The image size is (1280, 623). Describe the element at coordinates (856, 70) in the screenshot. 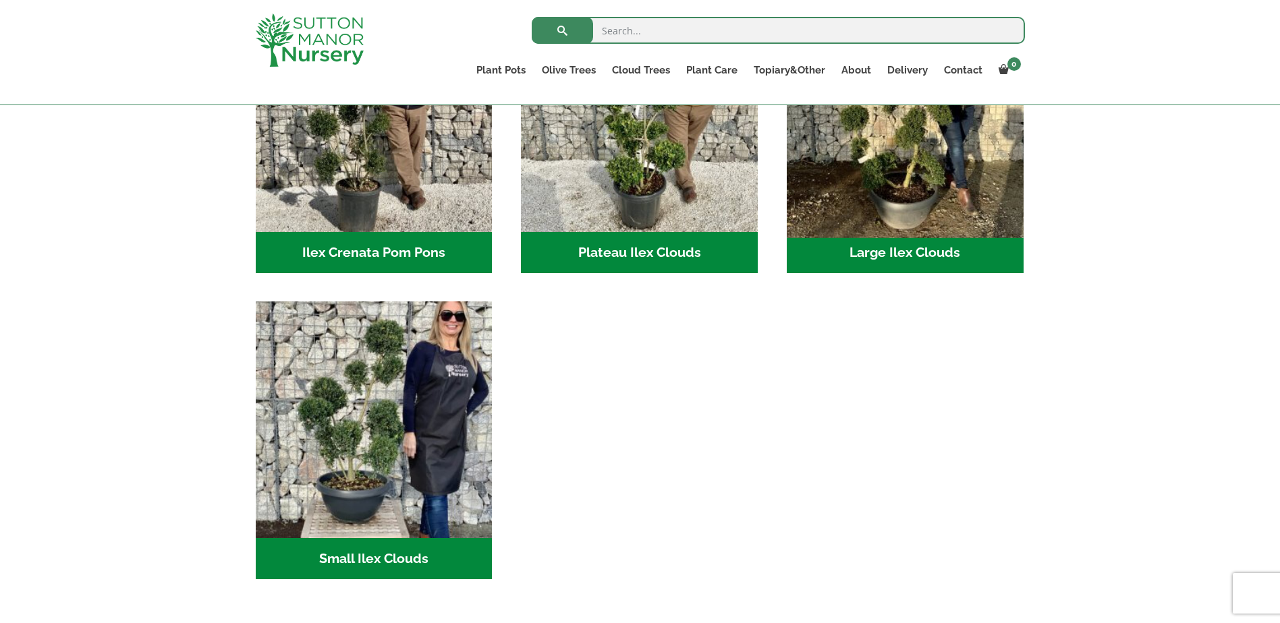

I see `a: About` at that location.